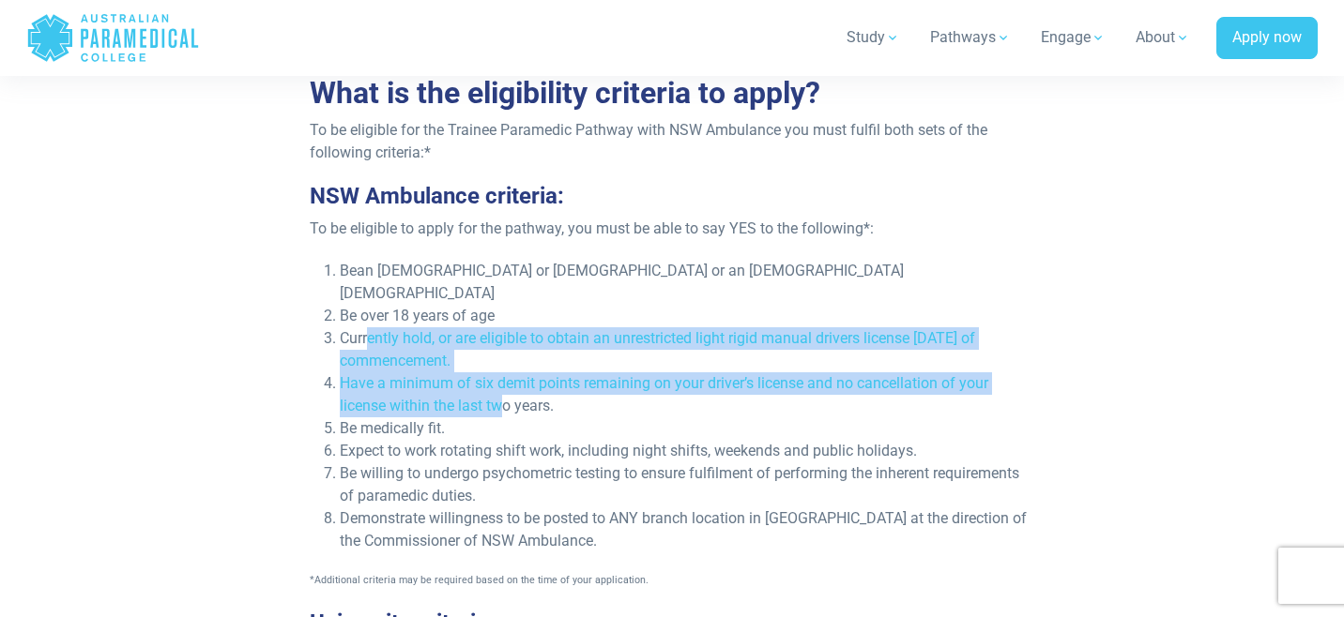  Describe the element at coordinates (687, 350) in the screenshot. I see `li: Currently hold, or are eligible to obtain an unrestricted light rigid manual drivers license [DAT...` at that location.